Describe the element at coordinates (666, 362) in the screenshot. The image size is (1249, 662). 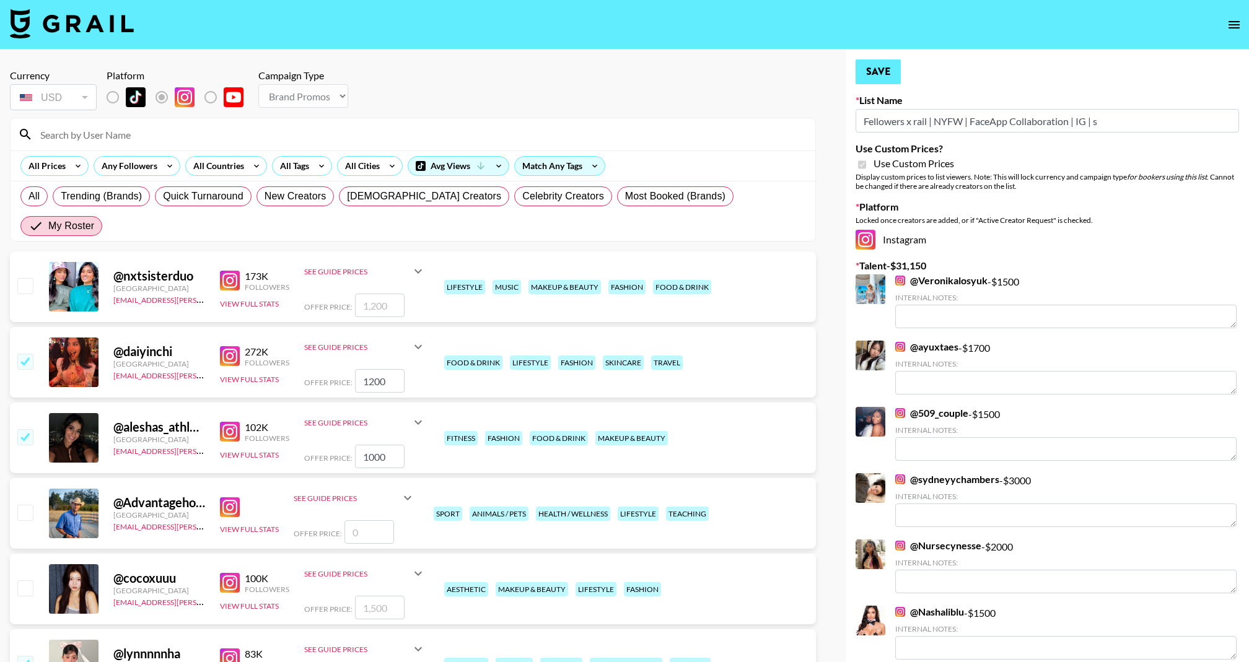
I see `div: travel` at that location.